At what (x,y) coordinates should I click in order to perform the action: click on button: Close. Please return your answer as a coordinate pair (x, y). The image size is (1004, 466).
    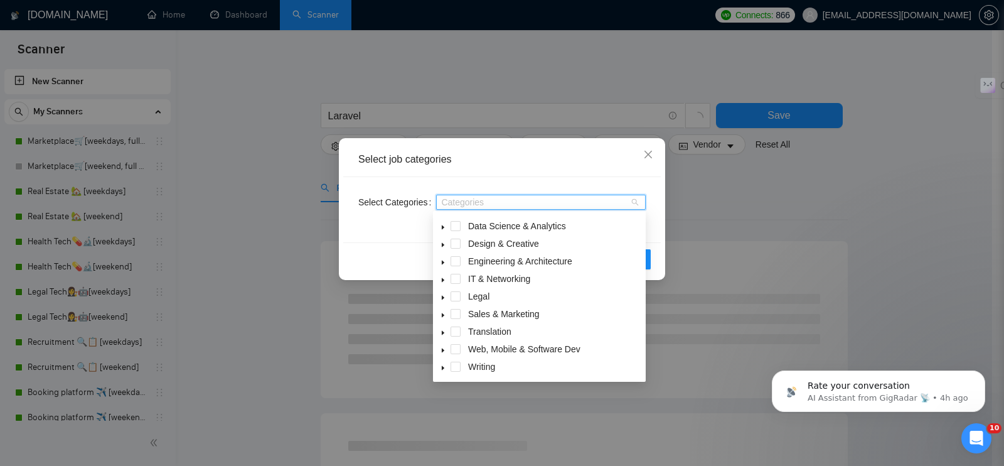
    Looking at the image, I should click on (648, 155).